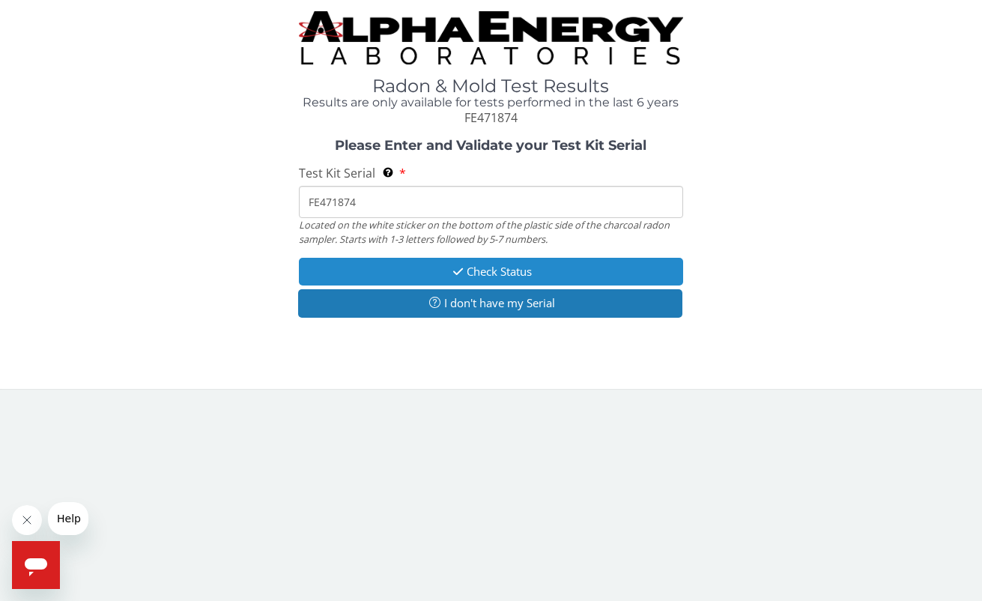 Image resolution: width=982 pixels, height=601 pixels. What do you see at coordinates (491, 118) in the screenshot?
I see `span: FE471874` at bounding box center [491, 118].